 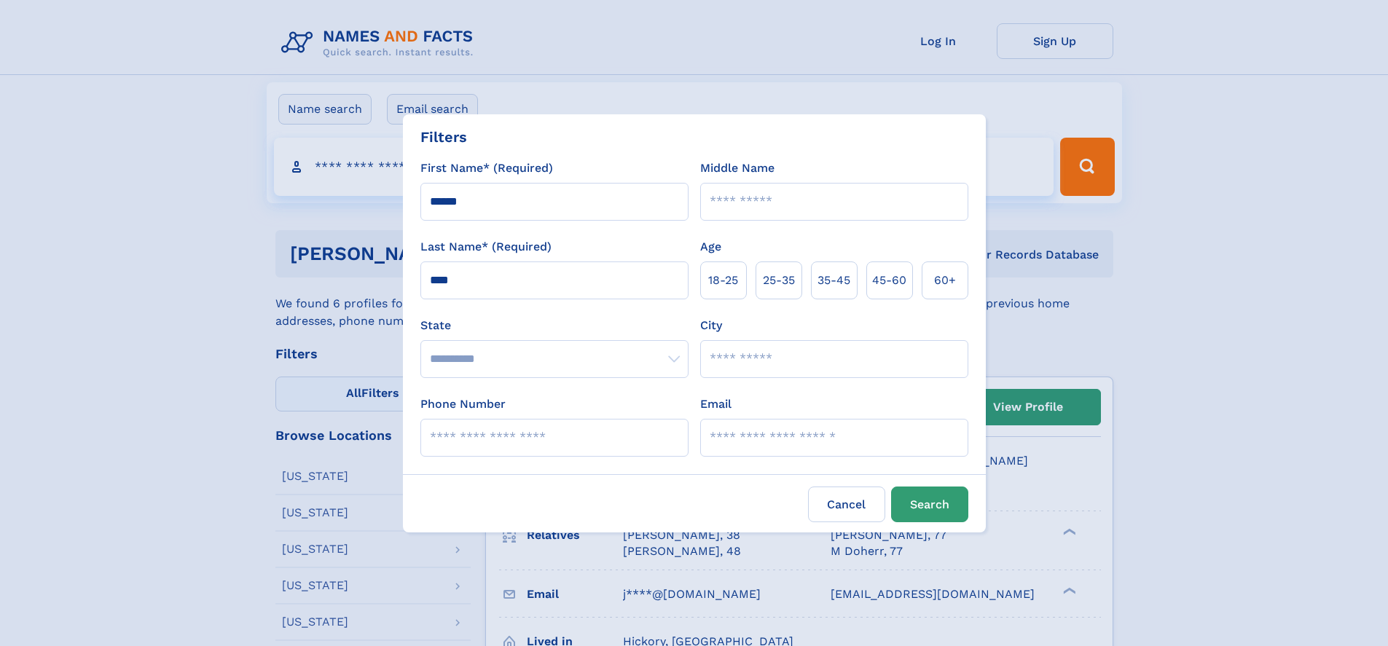 I want to click on label: City, so click(x=711, y=326).